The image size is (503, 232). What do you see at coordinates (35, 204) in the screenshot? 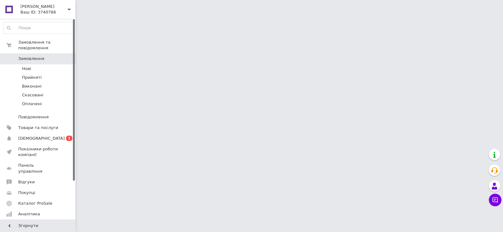
I see `span: Каталог ProSale` at bounding box center [35, 204].